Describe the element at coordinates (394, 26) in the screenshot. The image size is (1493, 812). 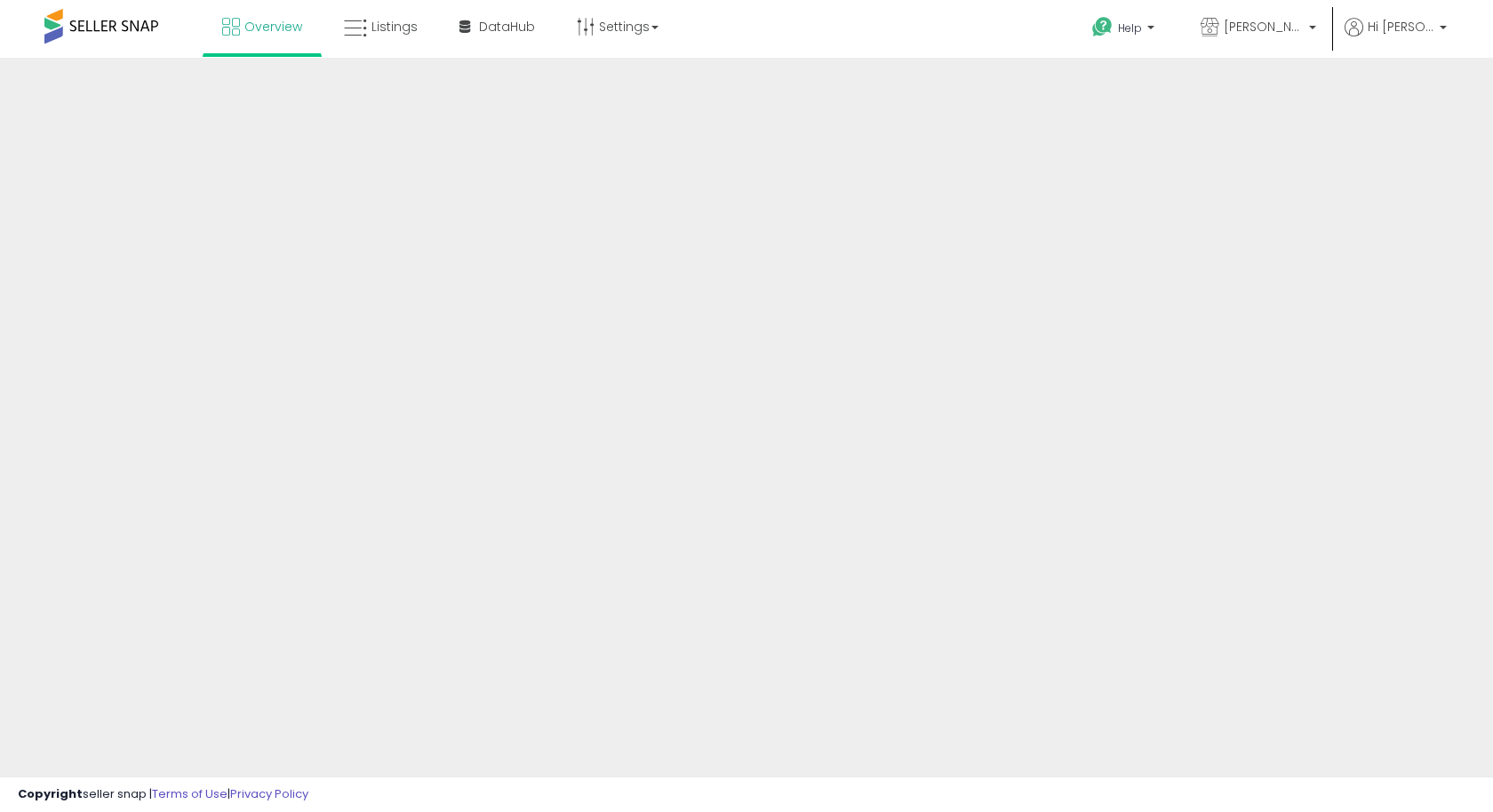
I see `span: Listings` at that location.